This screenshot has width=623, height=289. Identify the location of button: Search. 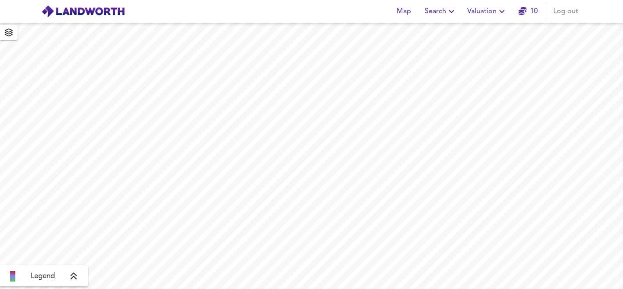
(441, 11).